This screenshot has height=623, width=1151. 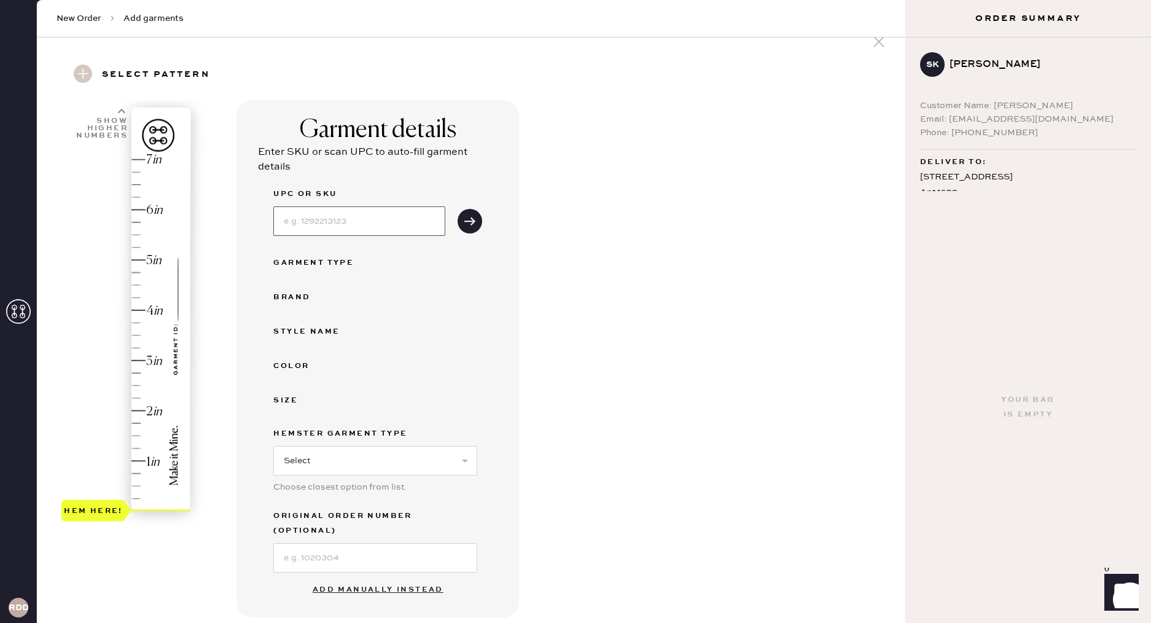 What do you see at coordinates (375, 557) in the screenshot?
I see `input: e.g. 1020304` at bounding box center [375, 557].